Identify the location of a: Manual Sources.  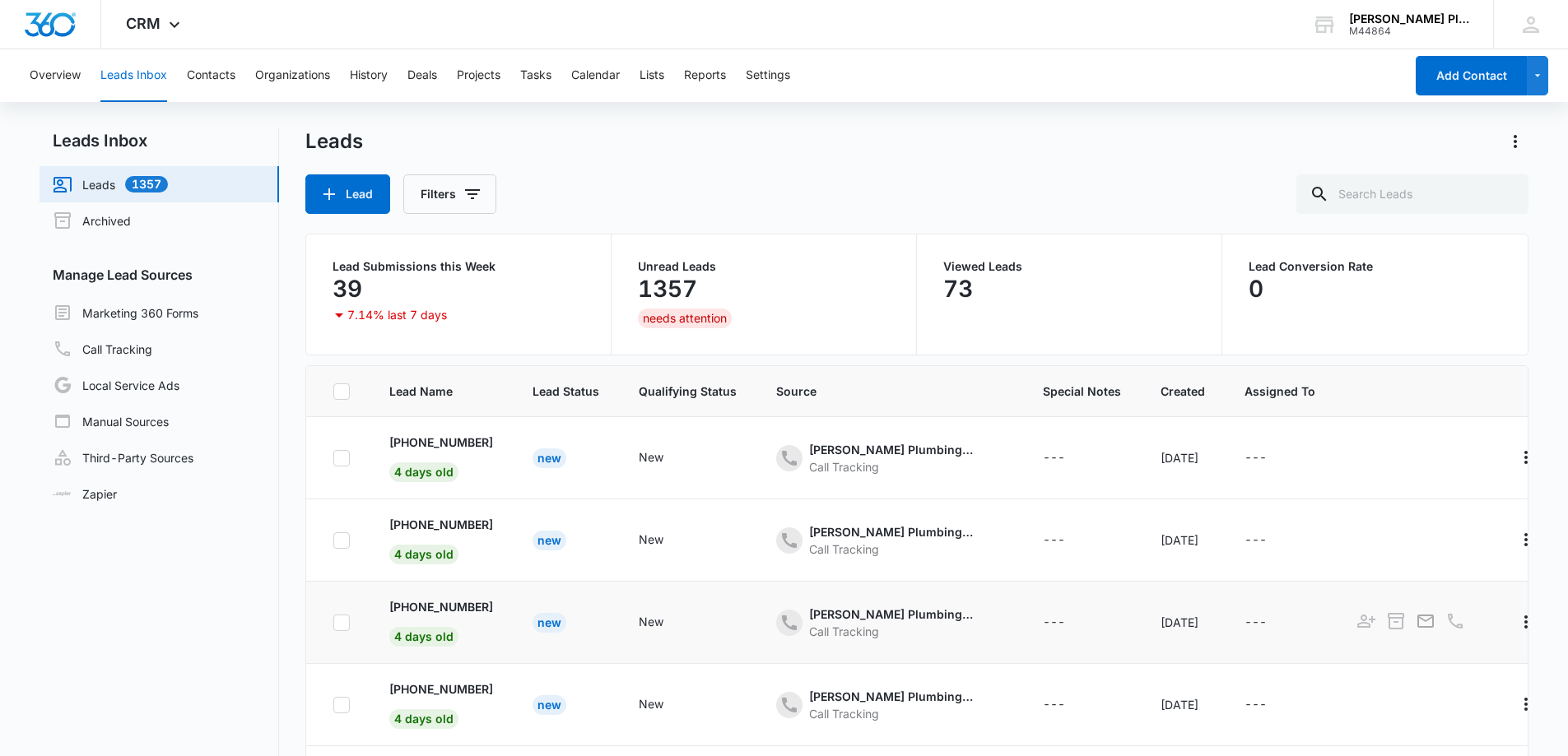
(110, 421).